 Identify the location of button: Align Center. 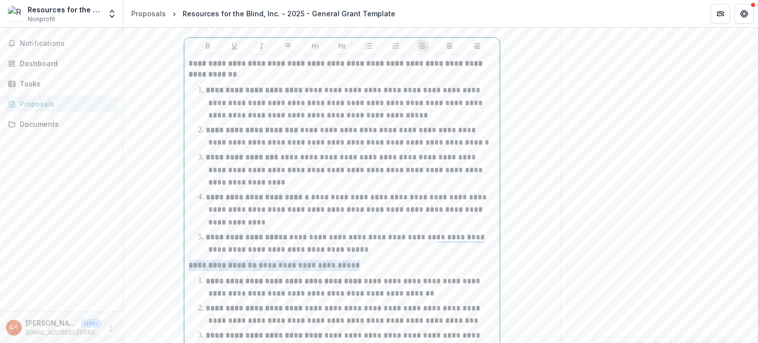
(450, 46).